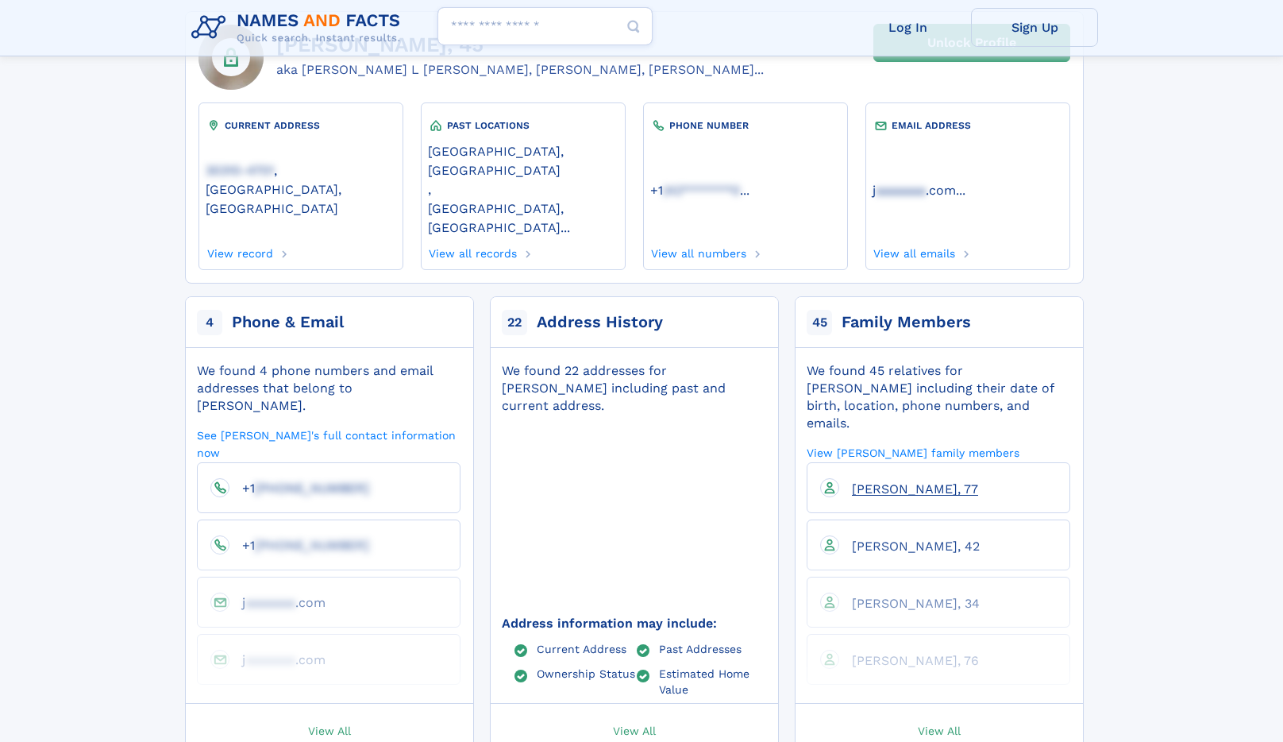 Image resolution: width=1283 pixels, height=742 pixels. Describe the element at coordinates (299, 28) in the screenshot. I see `img: Logo Names and Facts` at that location.